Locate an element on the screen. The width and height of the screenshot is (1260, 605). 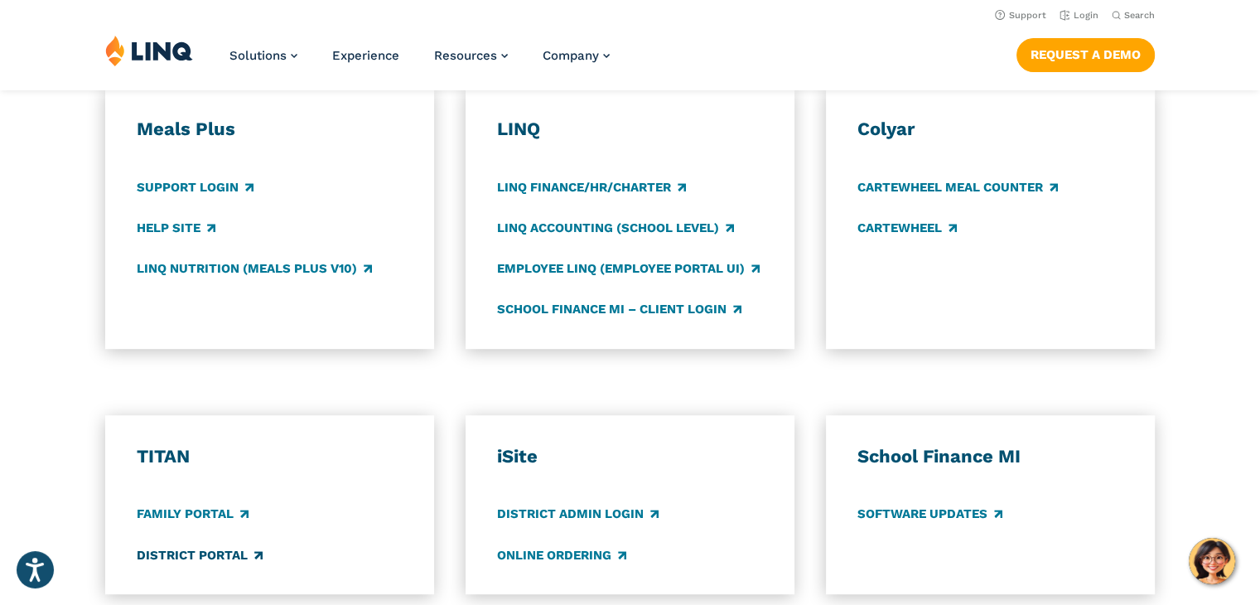
nav: Primary Navigation is located at coordinates (419, 62).